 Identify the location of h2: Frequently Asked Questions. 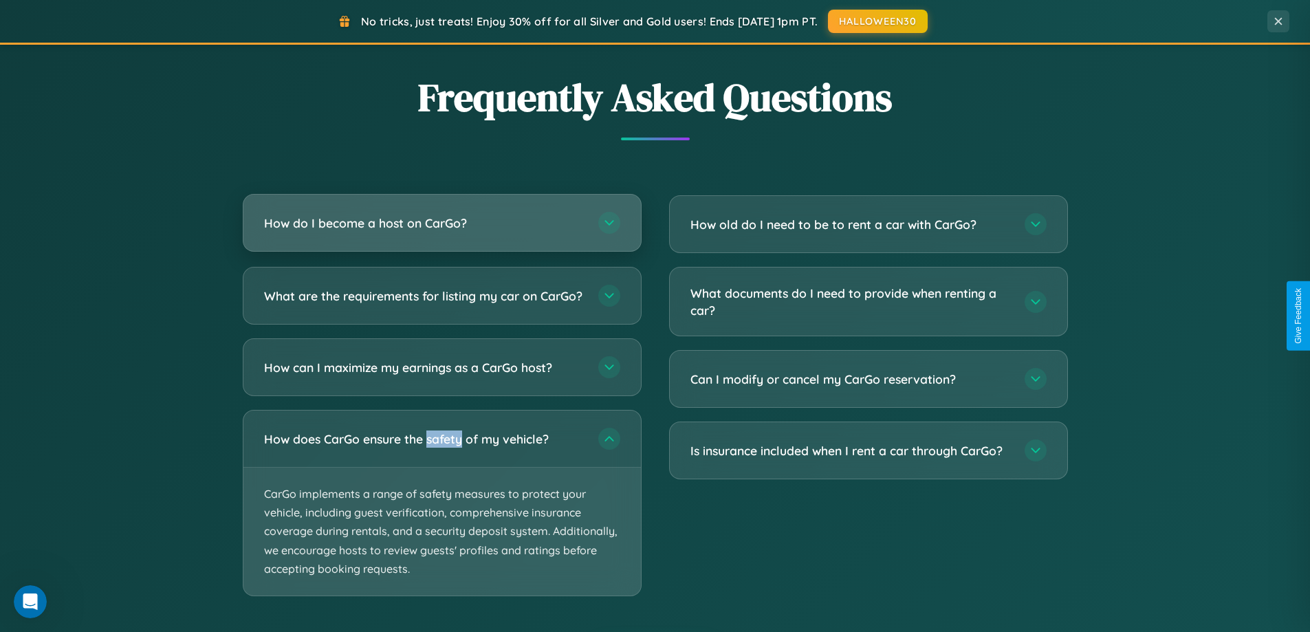
(655, 97).